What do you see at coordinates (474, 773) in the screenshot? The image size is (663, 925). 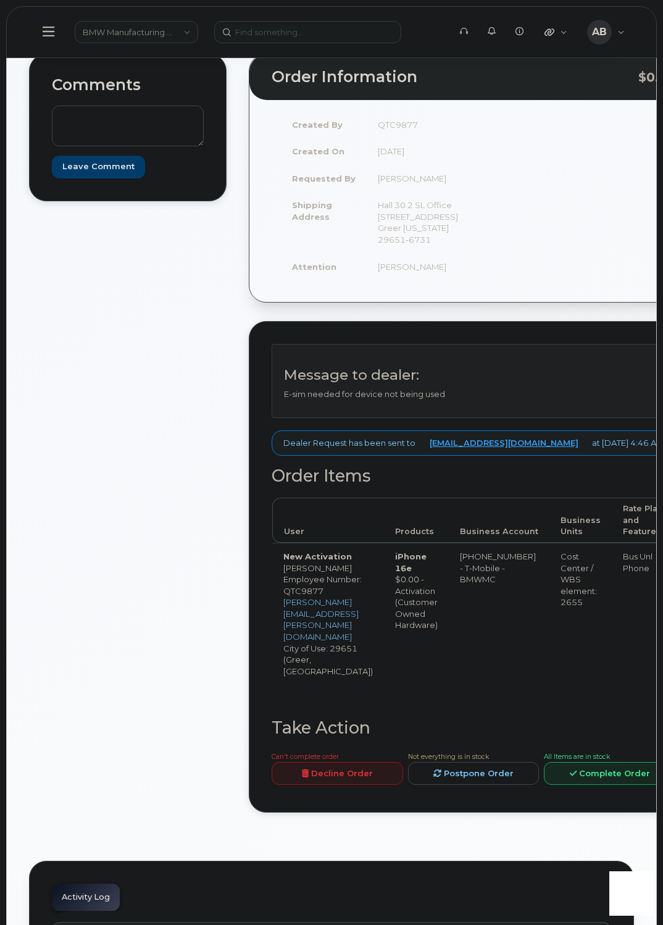 I see `a: Postpone Order` at bounding box center [474, 773].